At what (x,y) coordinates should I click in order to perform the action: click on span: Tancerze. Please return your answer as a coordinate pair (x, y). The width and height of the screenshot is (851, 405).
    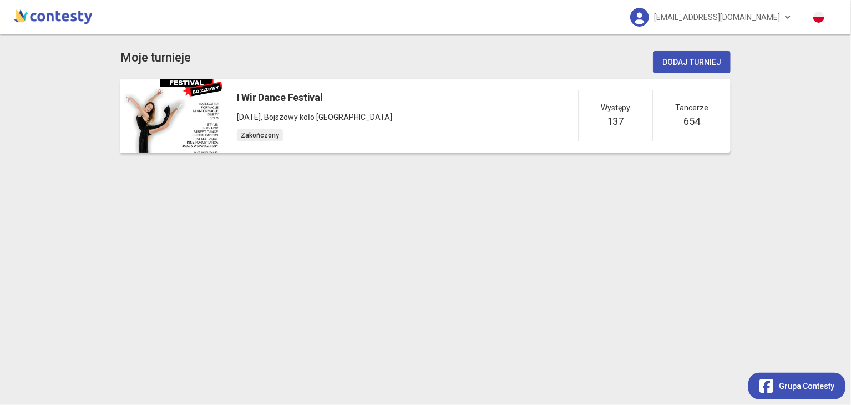
    Looking at the image, I should click on (692, 108).